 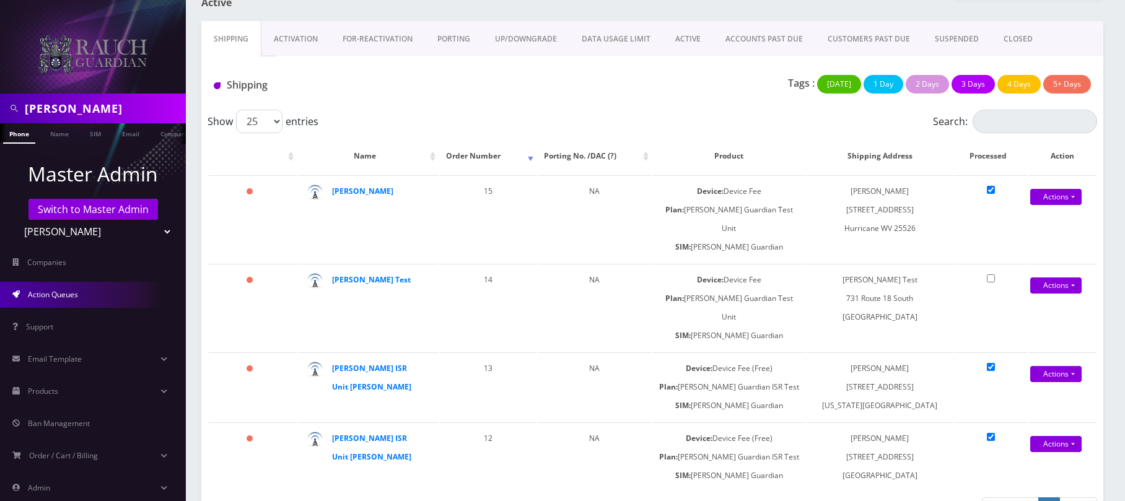 What do you see at coordinates (354, 85) in the screenshot?
I see `h1: Shipping` at bounding box center [354, 85].